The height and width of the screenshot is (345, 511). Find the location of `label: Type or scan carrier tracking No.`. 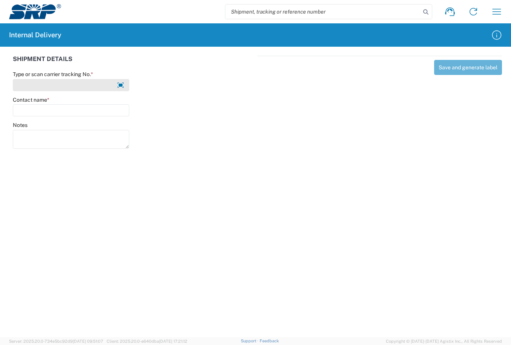

label: Type or scan carrier tracking No. is located at coordinates (53, 74).